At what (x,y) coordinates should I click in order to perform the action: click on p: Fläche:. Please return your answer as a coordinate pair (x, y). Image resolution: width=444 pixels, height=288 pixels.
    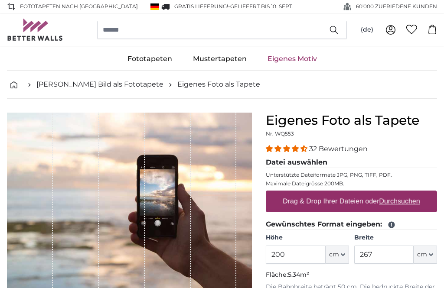
    Looking at the image, I should click on (351, 275).